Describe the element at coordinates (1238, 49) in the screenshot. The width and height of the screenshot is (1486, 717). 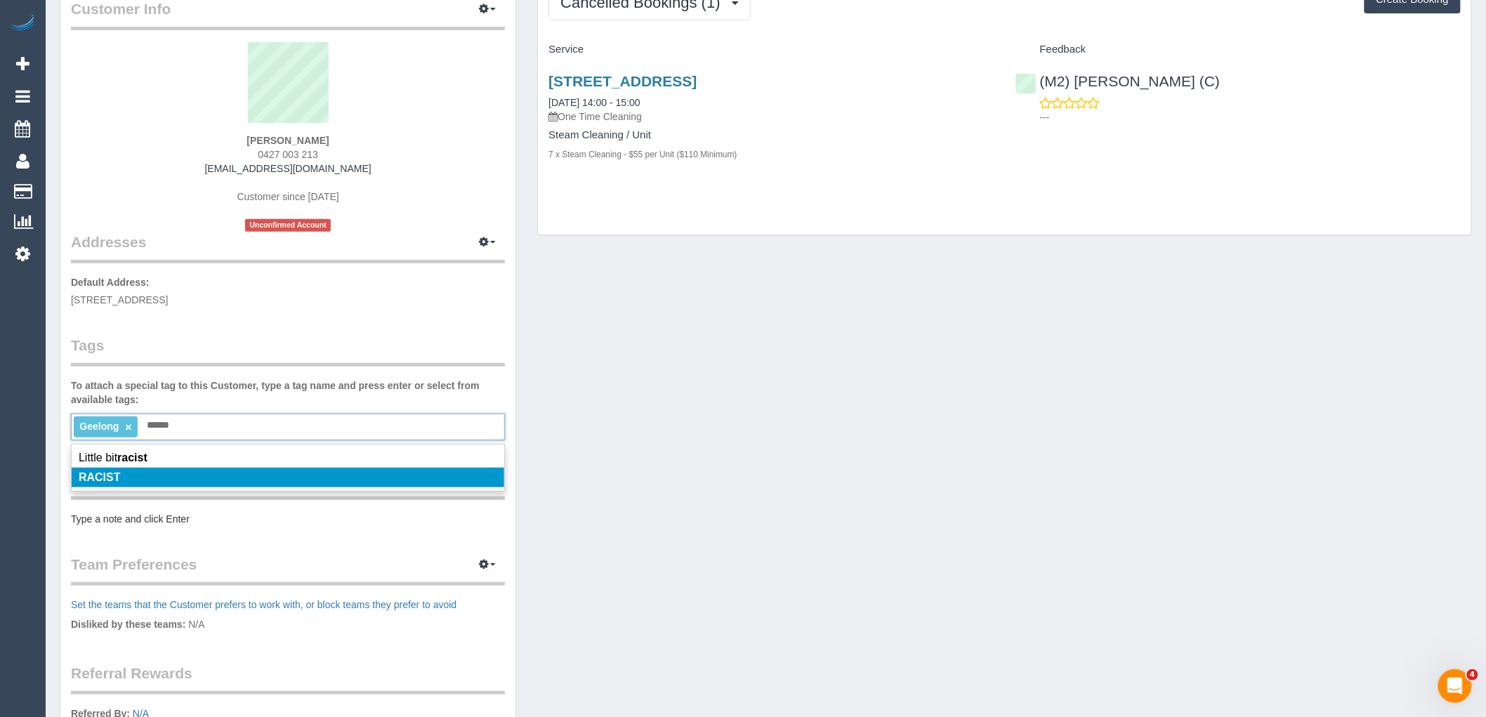
I see `h4: Feedback` at that location.